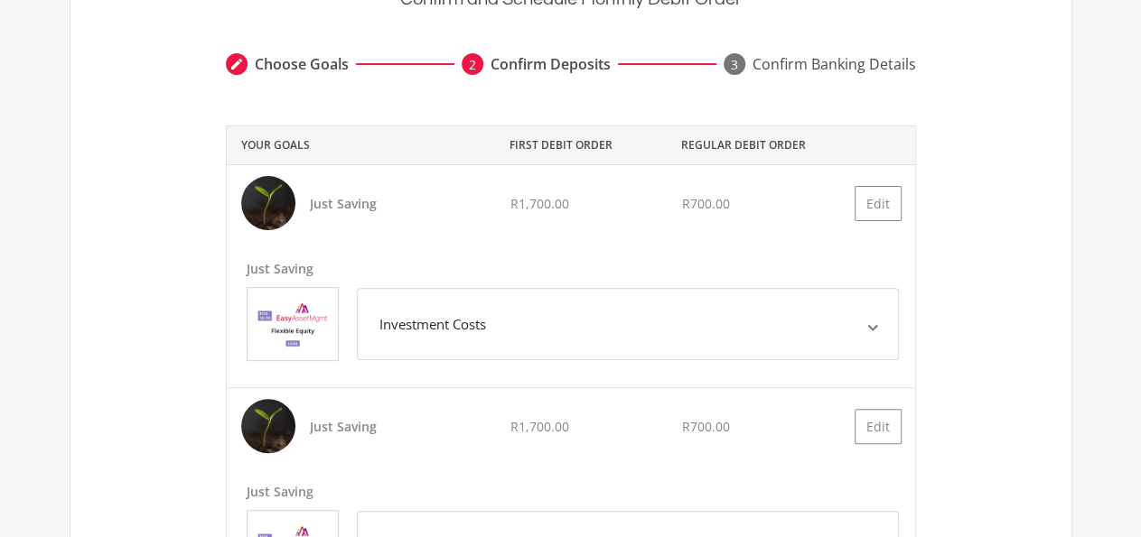  Describe the element at coordinates (302, 64) in the screenshot. I see `div: Choose Goals` at that location.